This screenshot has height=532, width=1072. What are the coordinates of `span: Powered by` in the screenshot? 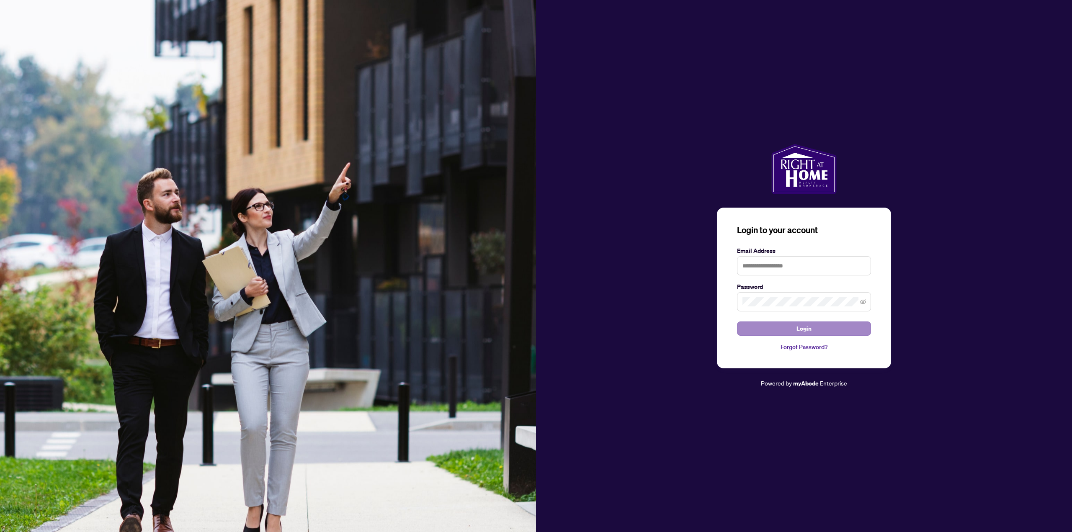 It's located at (776, 383).